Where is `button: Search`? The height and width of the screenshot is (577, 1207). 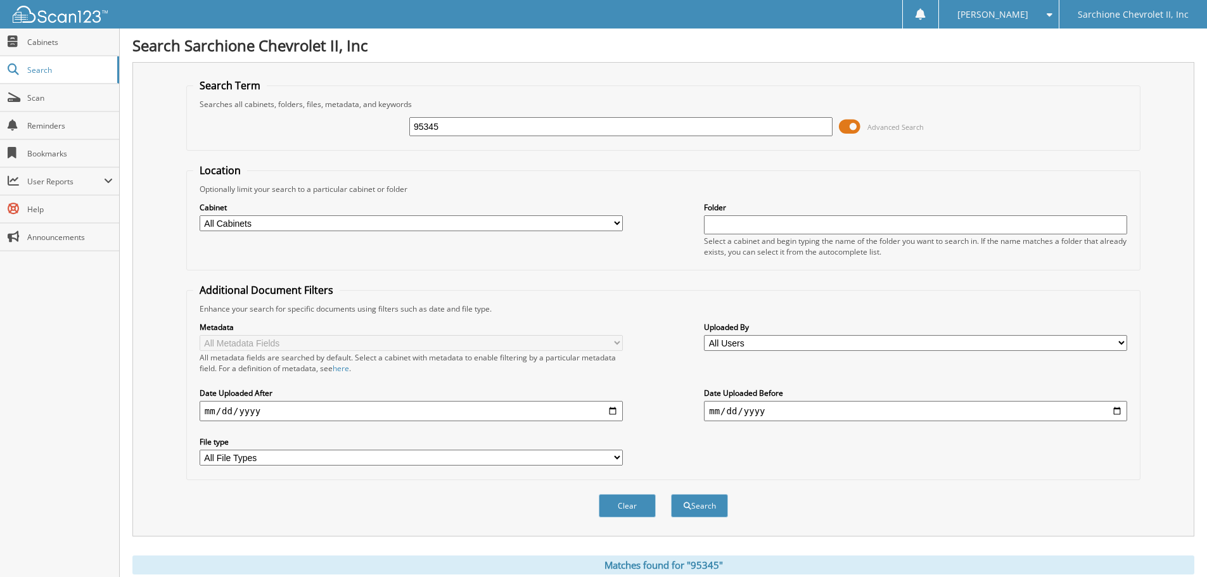
button: Search is located at coordinates (700, 506).